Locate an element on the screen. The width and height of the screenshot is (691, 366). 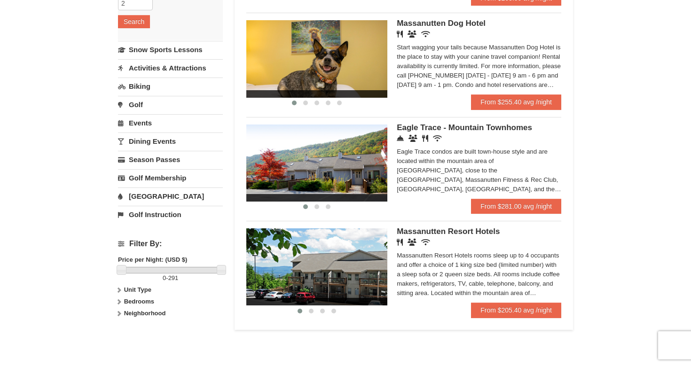
div: Start wagging your tails because Massanutten Dog Hotel is the place to stay with your canine trav... is located at coordinates (479, 66).